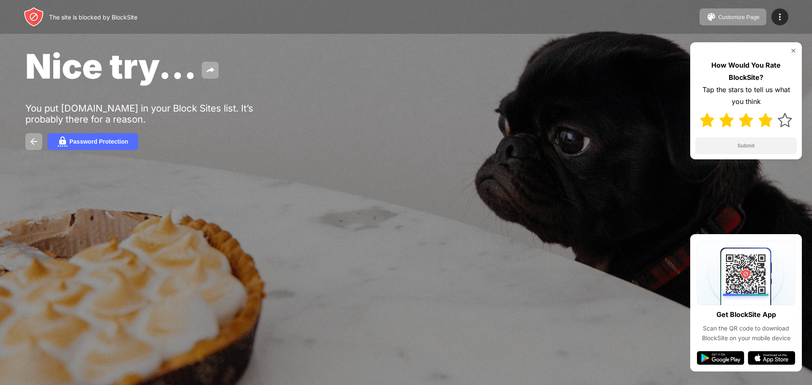 Image resolution: width=812 pixels, height=385 pixels. What do you see at coordinates (721, 358) in the screenshot?
I see `img: google-play.svg` at bounding box center [721, 358].